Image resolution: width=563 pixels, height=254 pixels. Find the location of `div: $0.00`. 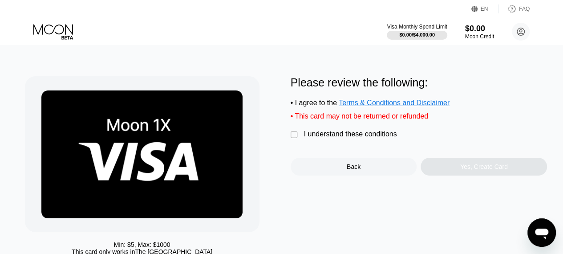

div: $0.00 is located at coordinates (480, 29).